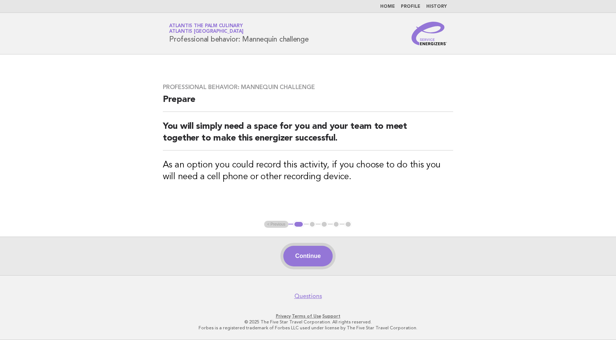 This screenshot has height=340, width=616. I want to click on a: Questions, so click(308, 296).